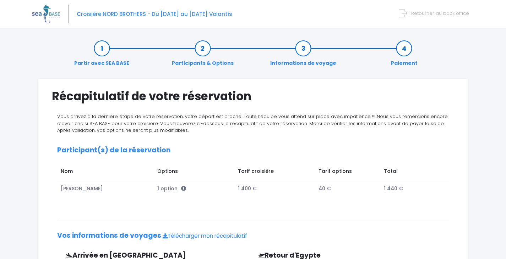 This screenshot has height=259, width=506. What do you see at coordinates (348, 189) in the screenshot?
I see `td: 40 €` at bounding box center [348, 189].